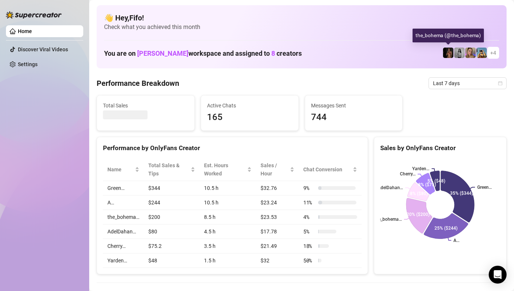  Describe the element at coordinates (440, 148) in the screenshot. I see `div: Sales by OnlyFans Creator` at that location.